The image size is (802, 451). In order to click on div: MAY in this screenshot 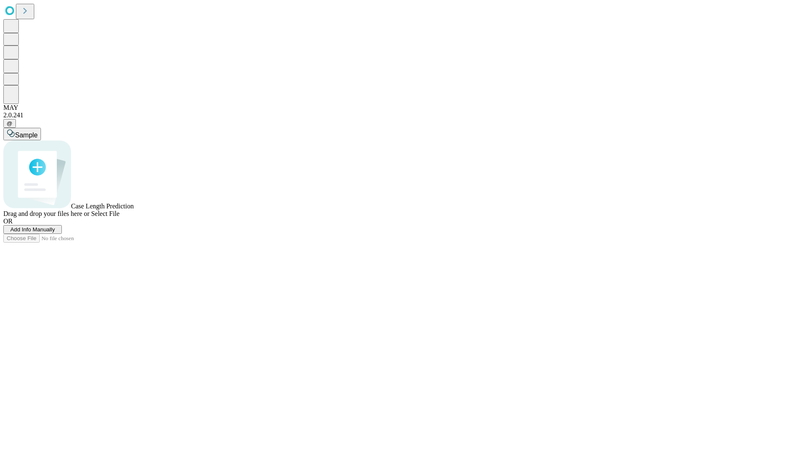, I will do `click(401, 108)`.